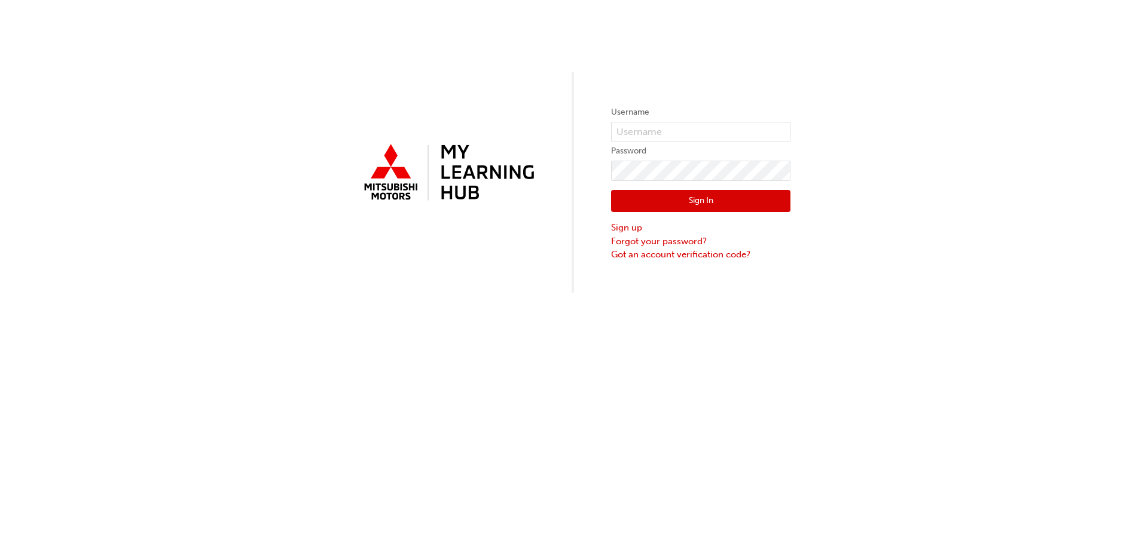  What do you see at coordinates (700, 132) in the screenshot?
I see `input: Username` at bounding box center [700, 132].